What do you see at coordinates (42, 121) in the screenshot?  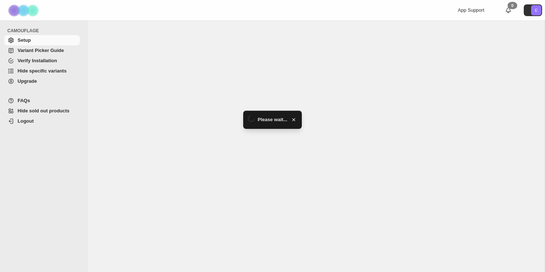 I see `a: Logout` at bounding box center [42, 121].